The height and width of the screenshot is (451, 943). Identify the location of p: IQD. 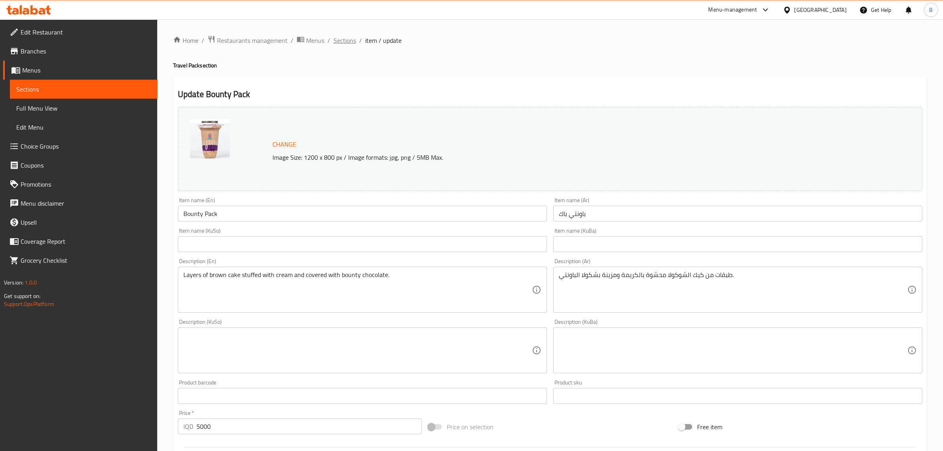
(188, 426).